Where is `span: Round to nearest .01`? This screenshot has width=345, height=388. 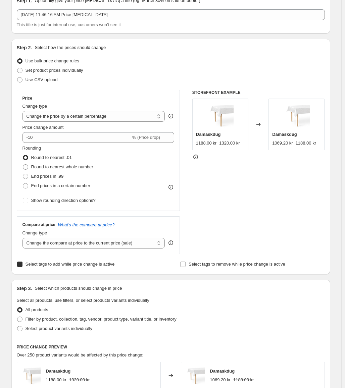
span: Round to nearest .01 is located at coordinates (51, 157).